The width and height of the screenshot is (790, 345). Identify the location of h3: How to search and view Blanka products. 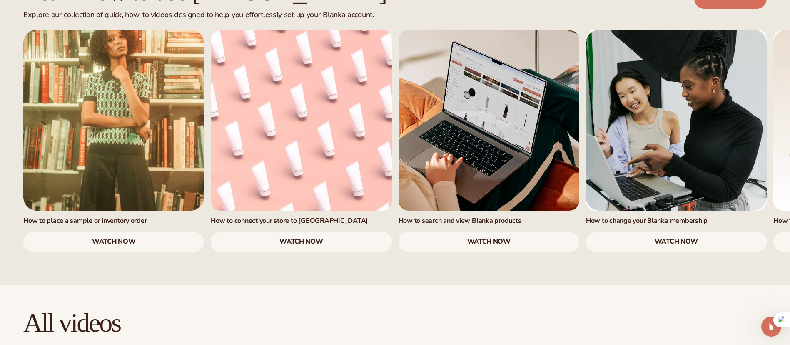
(489, 220).